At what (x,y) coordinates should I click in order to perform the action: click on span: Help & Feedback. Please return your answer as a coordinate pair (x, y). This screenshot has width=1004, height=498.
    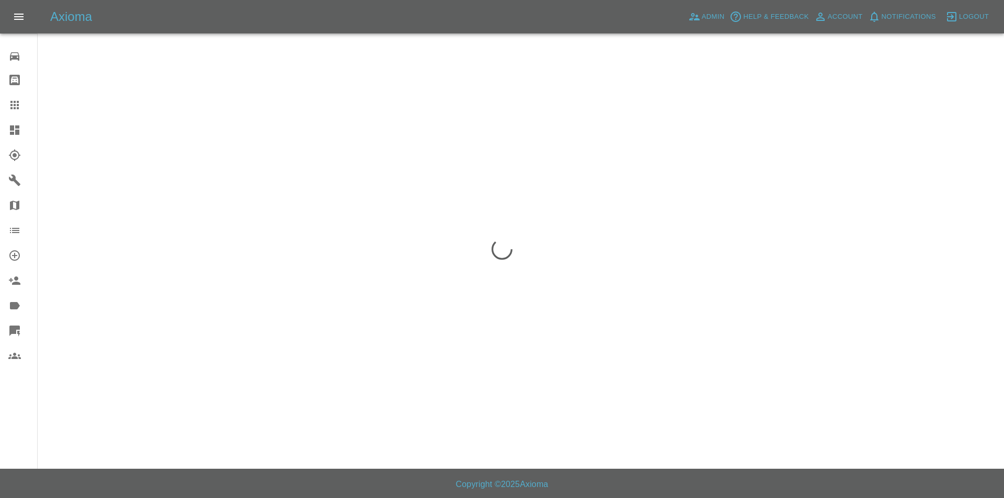
    Looking at the image, I should click on (775, 17).